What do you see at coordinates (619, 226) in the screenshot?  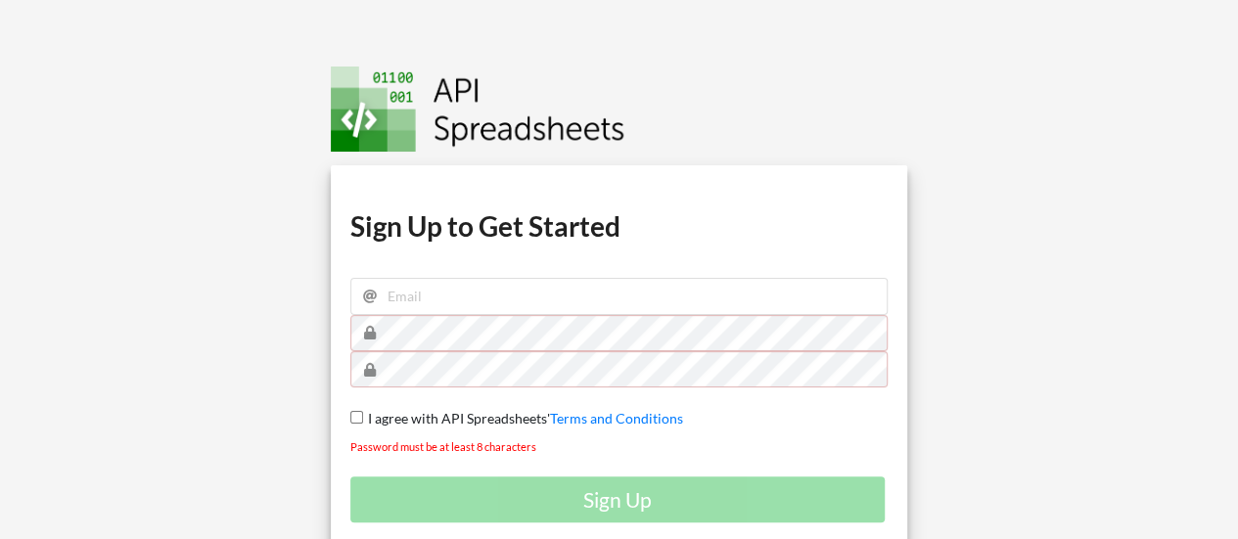 I see `h1: Sign Up to Get Started` at bounding box center [619, 226].